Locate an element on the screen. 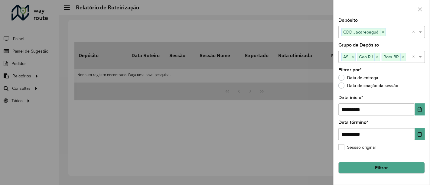  label: Data início is located at coordinates (351, 98).